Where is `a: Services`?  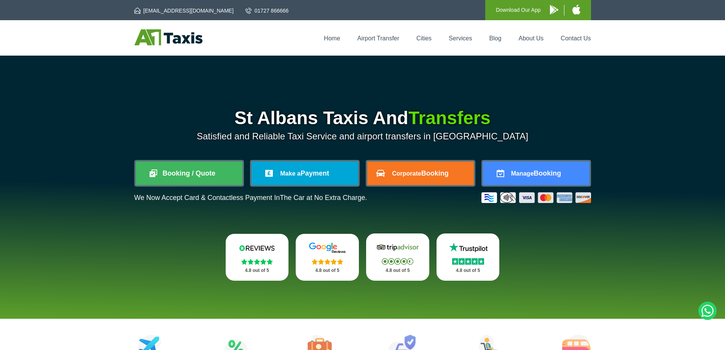
a: Services is located at coordinates (460, 38).